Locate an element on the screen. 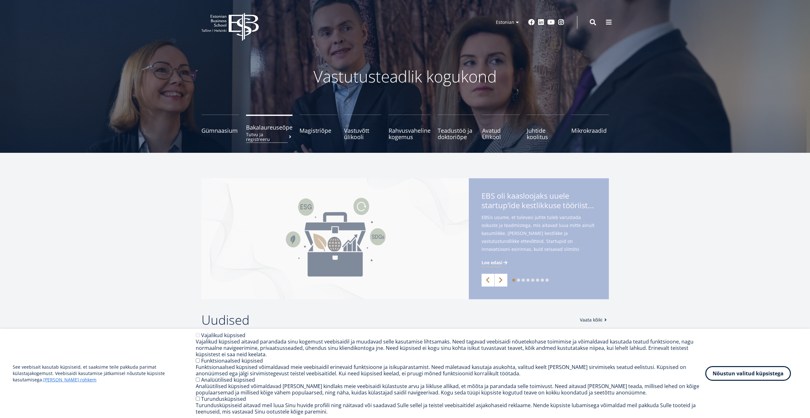 Image resolution: width=810 pixels, height=418 pixels. span: Mikrokraadid is located at coordinates (590, 131).